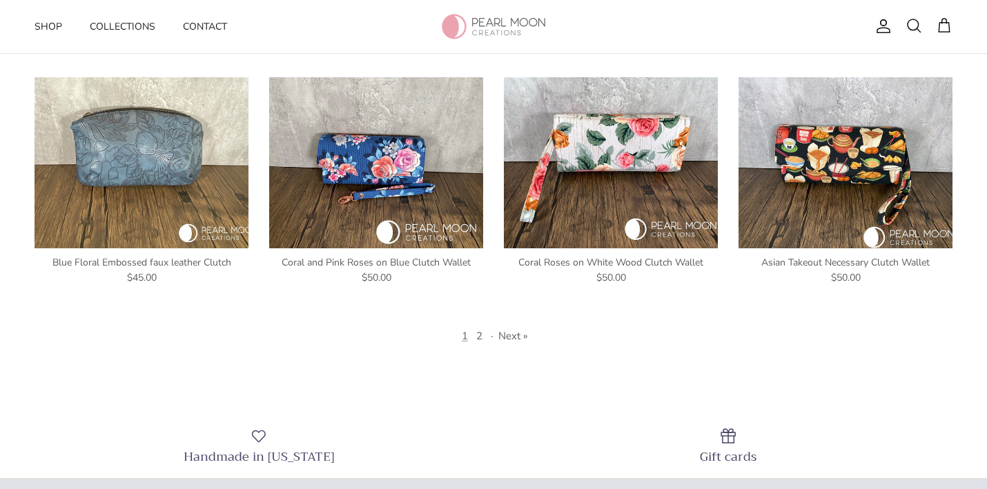 The width and height of the screenshot is (987, 489). Describe the element at coordinates (728, 458) in the screenshot. I see `div: Gift cards` at that location.